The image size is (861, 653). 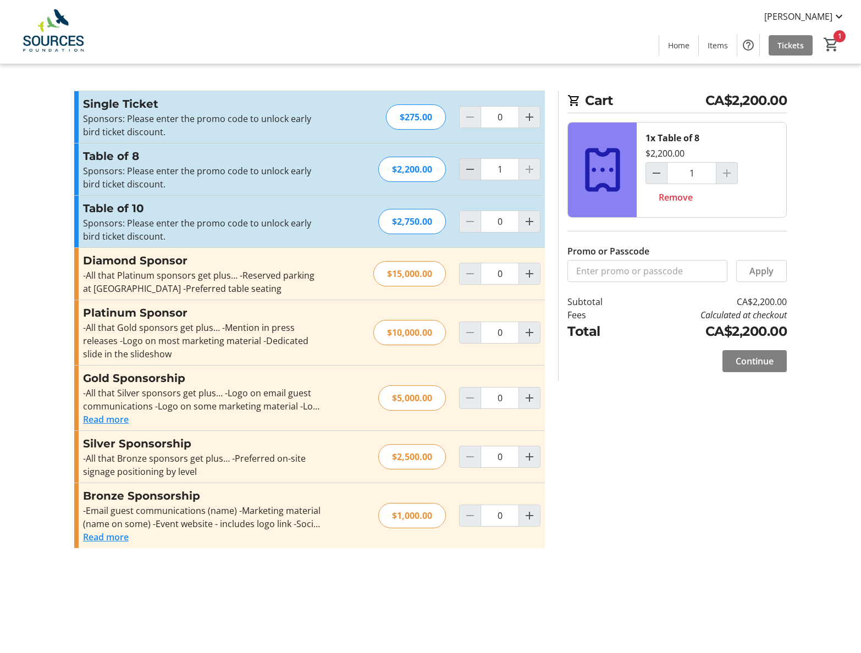 What do you see at coordinates (410, 333) in the screenshot?
I see `div: $10,000.00` at bounding box center [410, 333].